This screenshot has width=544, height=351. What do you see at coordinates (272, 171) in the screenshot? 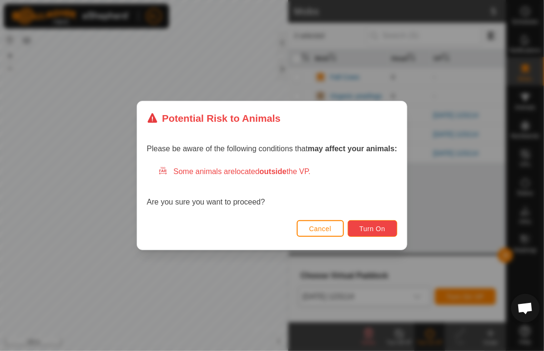
I see `span: located the VP.` at bounding box center [272, 171].